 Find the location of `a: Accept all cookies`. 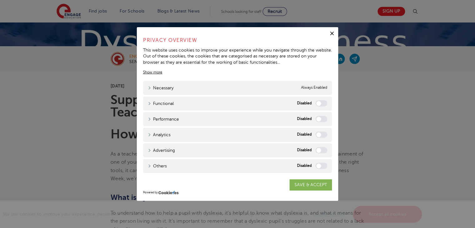

a: Accept all cookies is located at coordinates (388, 214).